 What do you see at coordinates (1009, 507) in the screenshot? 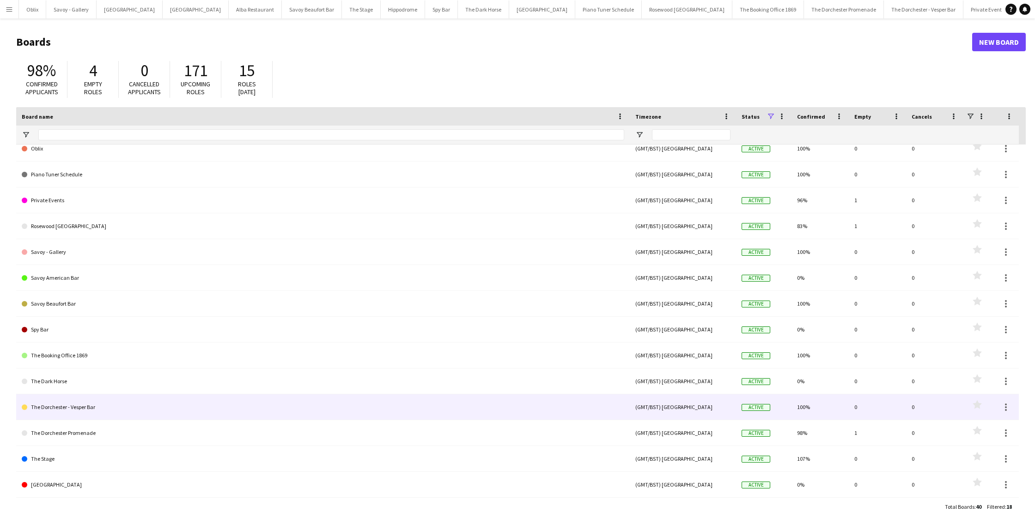
I see `span: 18` at bounding box center [1009, 507].